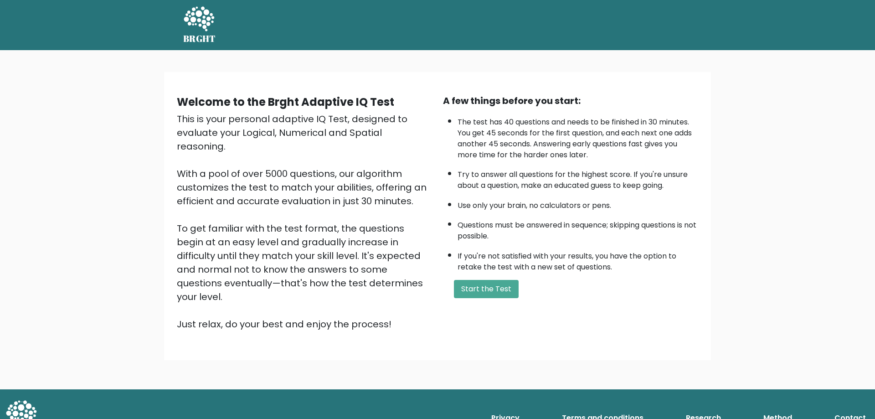  I want to click on li: Try to answer all questions for the highest score. If you're unsure about a question, make an edu..., so click(578, 178).